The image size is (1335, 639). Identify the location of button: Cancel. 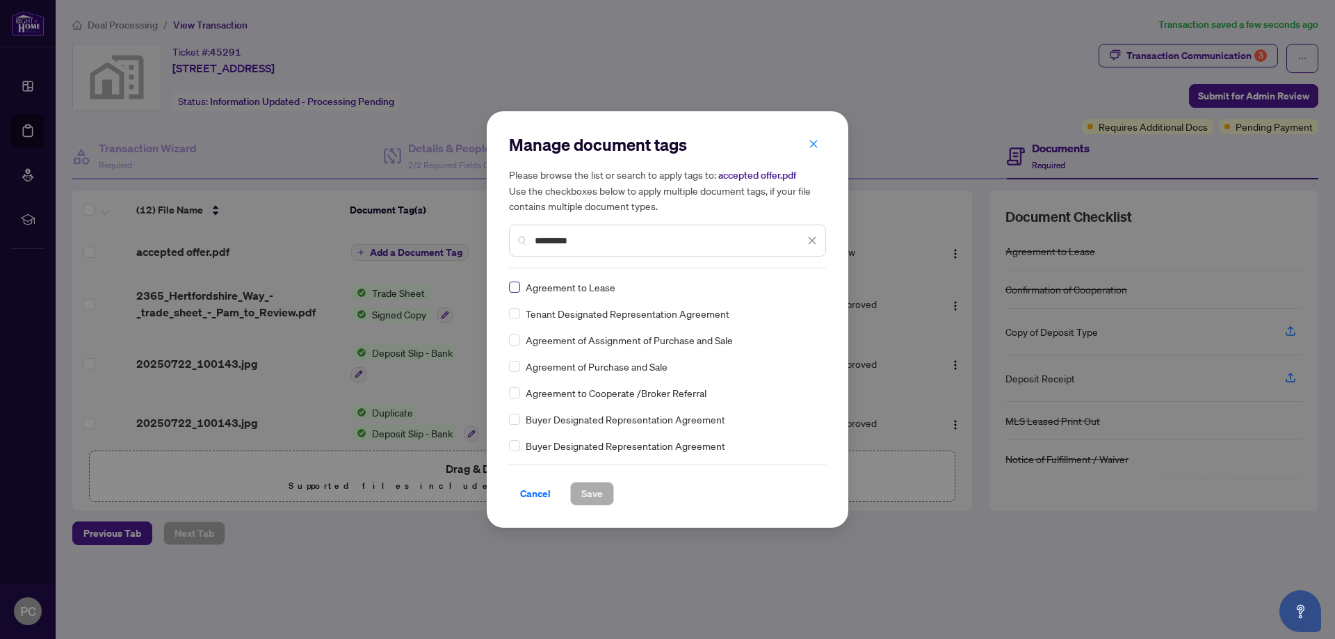
(535, 494).